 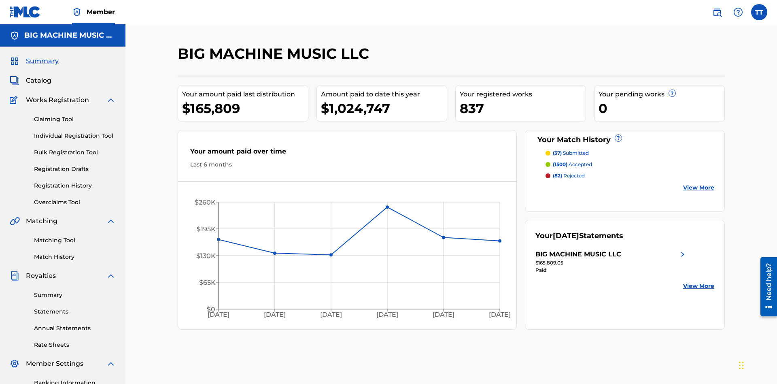 What do you see at coordinates (522, 108) in the screenshot?
I see `div: 837` at bounding box center [522, 108].